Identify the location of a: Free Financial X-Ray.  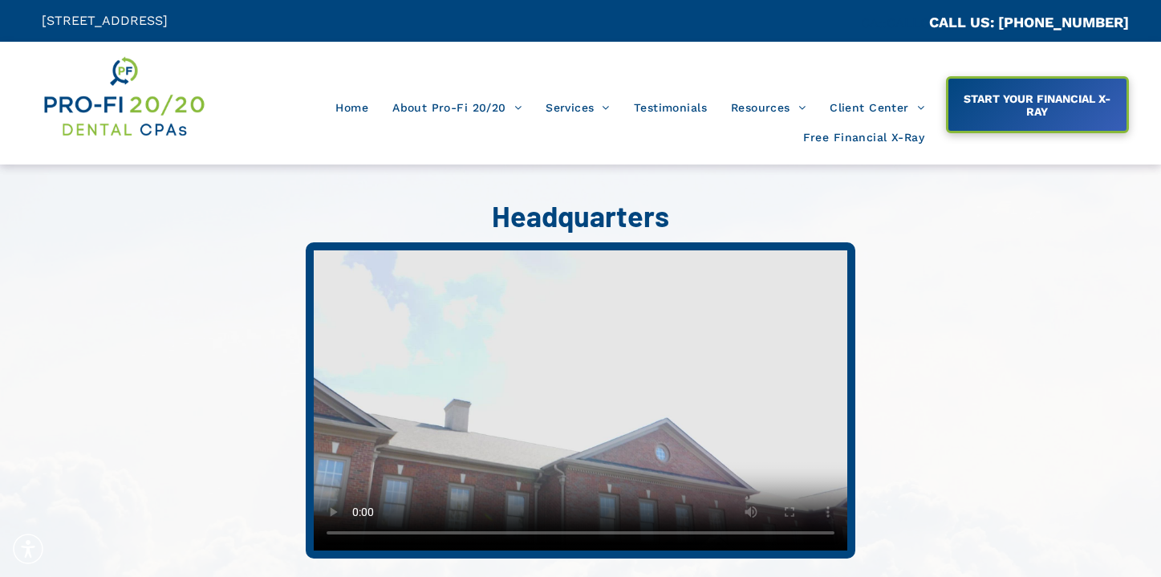
(863, 138).